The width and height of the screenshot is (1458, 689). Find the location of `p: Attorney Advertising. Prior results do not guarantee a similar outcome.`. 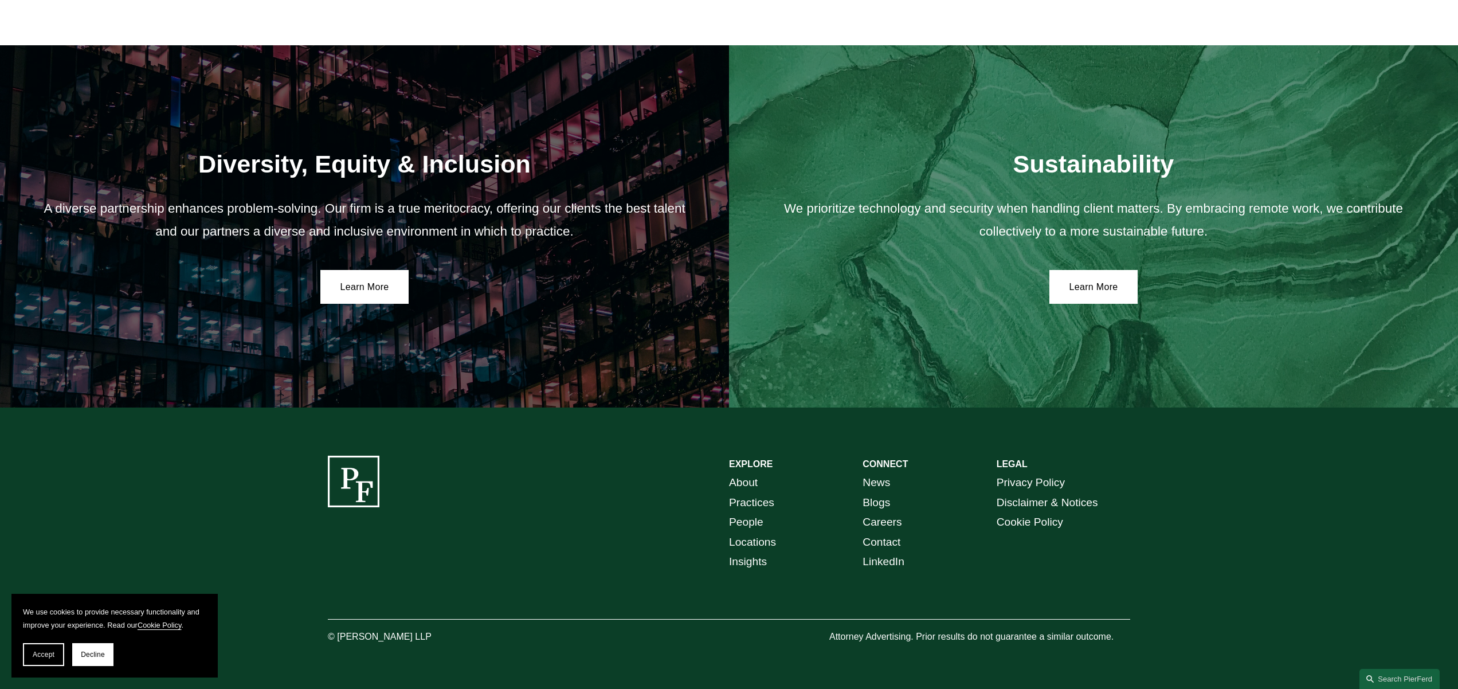

p: Attorney Advertising. Prior results do not guarantee a similar outcome. is located at coordinates (979, 637).